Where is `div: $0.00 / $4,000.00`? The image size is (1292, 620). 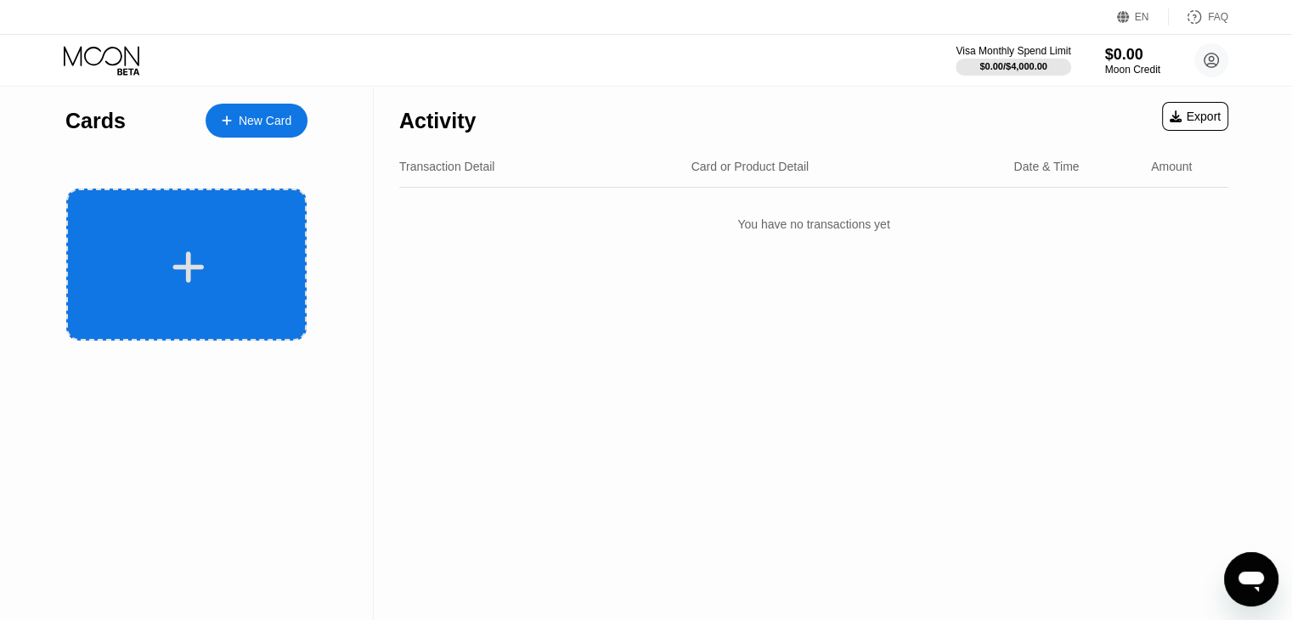
div: $0.00 / $4,000.00 is located at coordinates (1014, 66).